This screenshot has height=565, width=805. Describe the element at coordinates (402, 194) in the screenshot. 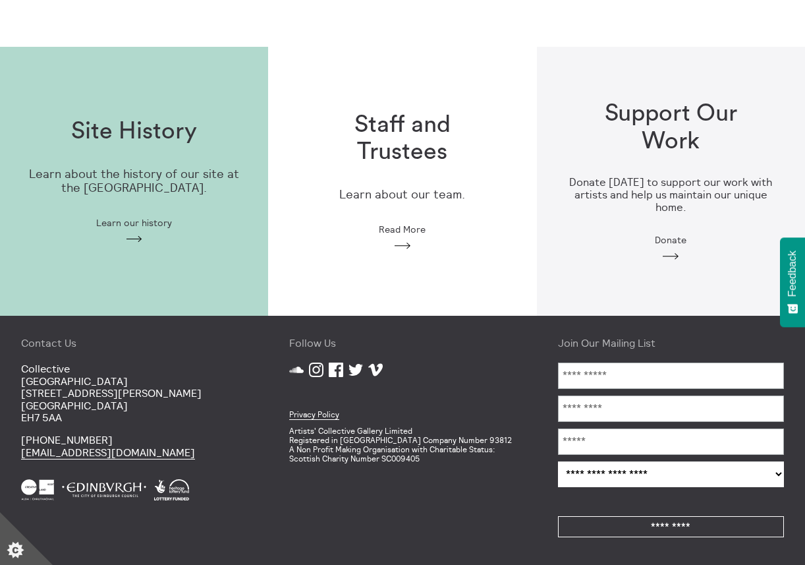

I see `p: Learn about our team.` at that location.